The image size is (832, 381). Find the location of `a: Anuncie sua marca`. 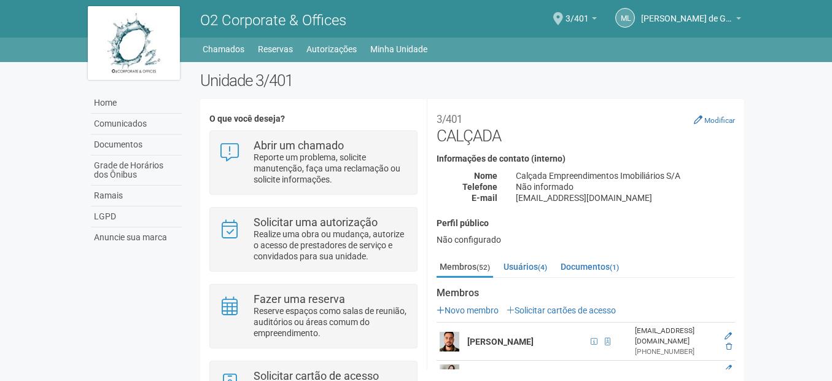

a: Anuncie sua marca is located at coordinates (136, 237).